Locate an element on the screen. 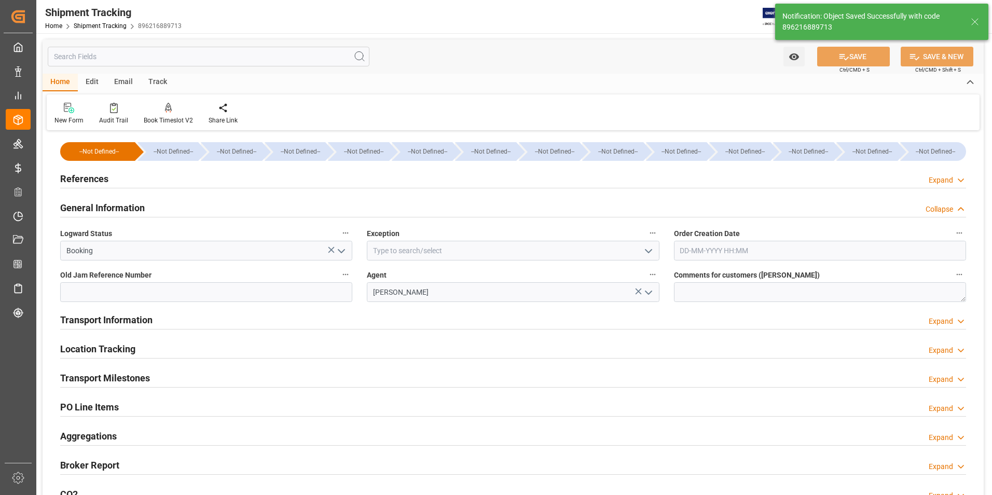  div: Notification: Object Saved Successfully with code 896216889713 is located at coordinates (871, 22).